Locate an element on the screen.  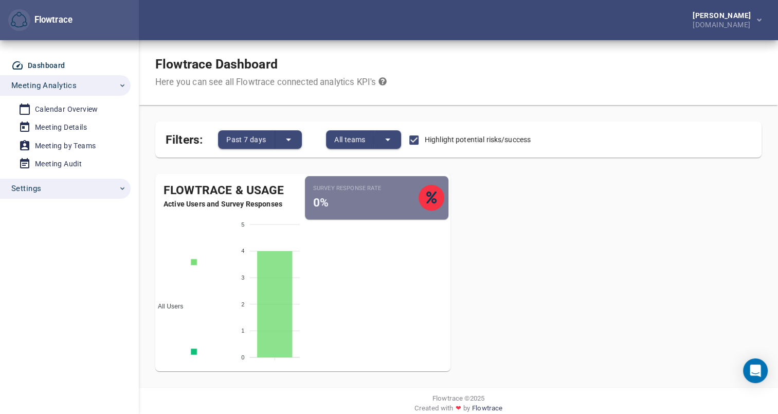
button: All teams is located at coordinates (350, 139).